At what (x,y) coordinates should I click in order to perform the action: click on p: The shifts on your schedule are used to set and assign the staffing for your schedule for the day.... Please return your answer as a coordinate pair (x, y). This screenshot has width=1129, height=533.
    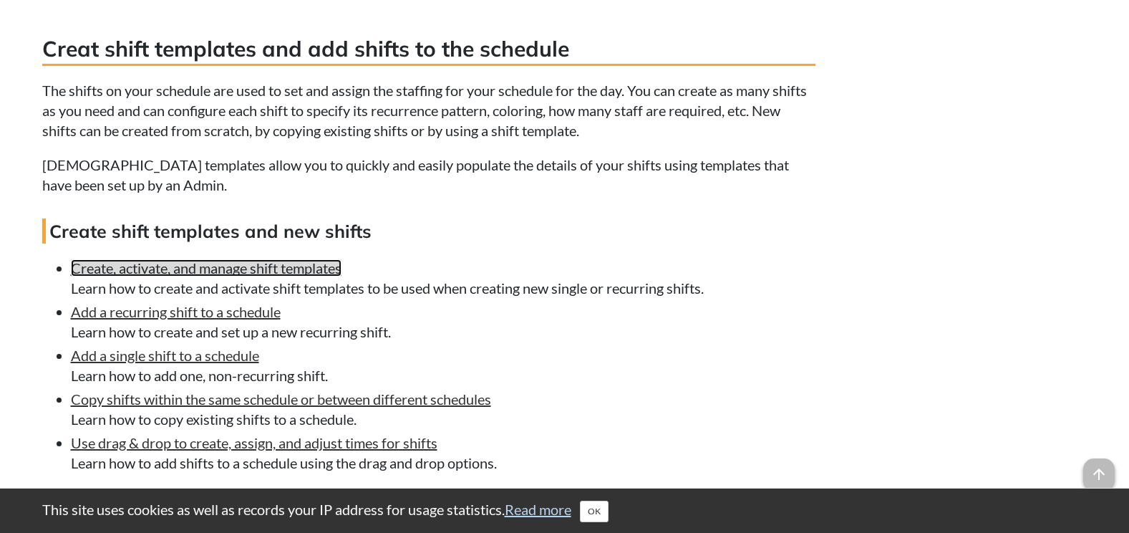
    Looking at the image, I should click on (429, 110).